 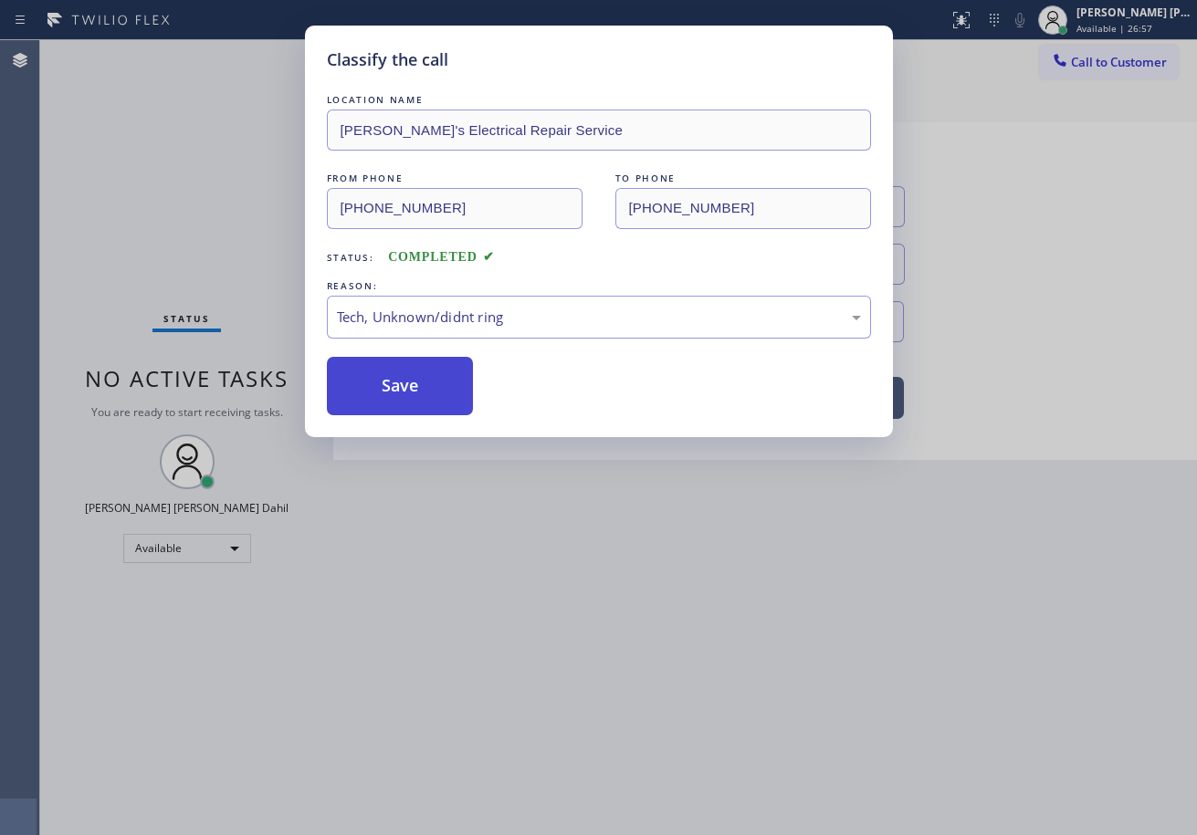 I want to click on button: Save, so click(x=400, y=386).